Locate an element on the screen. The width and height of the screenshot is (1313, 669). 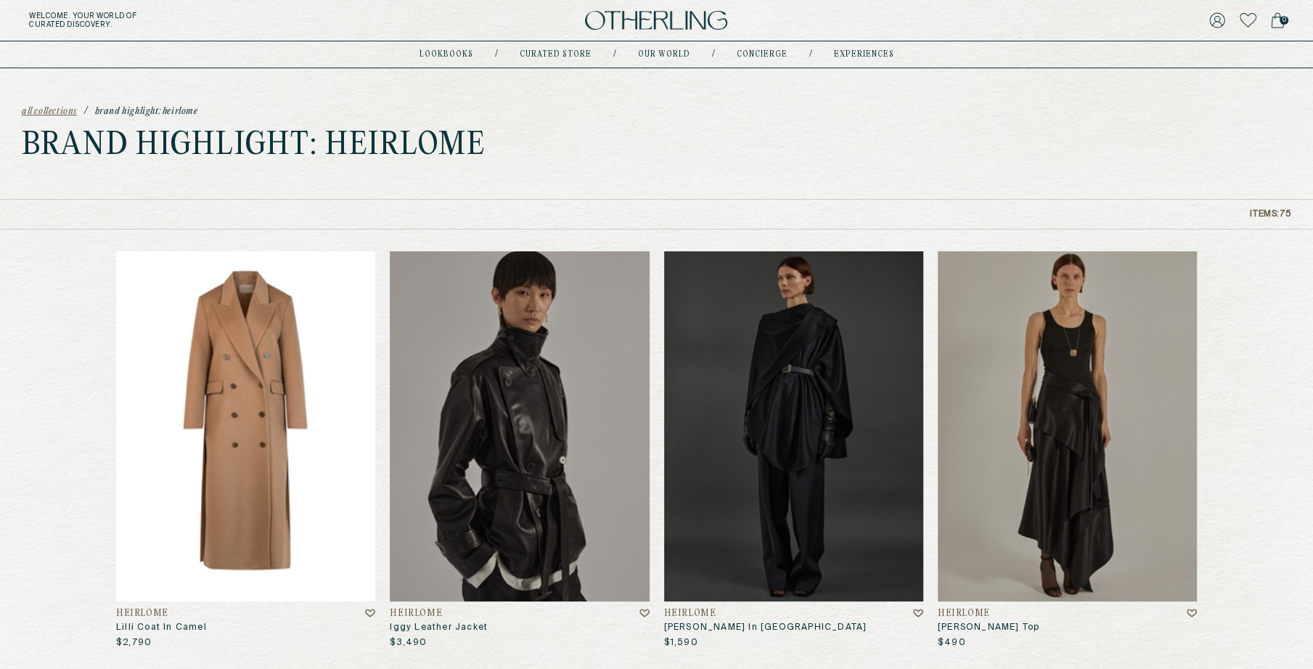
img: logo is located at coordinates (656, 20).